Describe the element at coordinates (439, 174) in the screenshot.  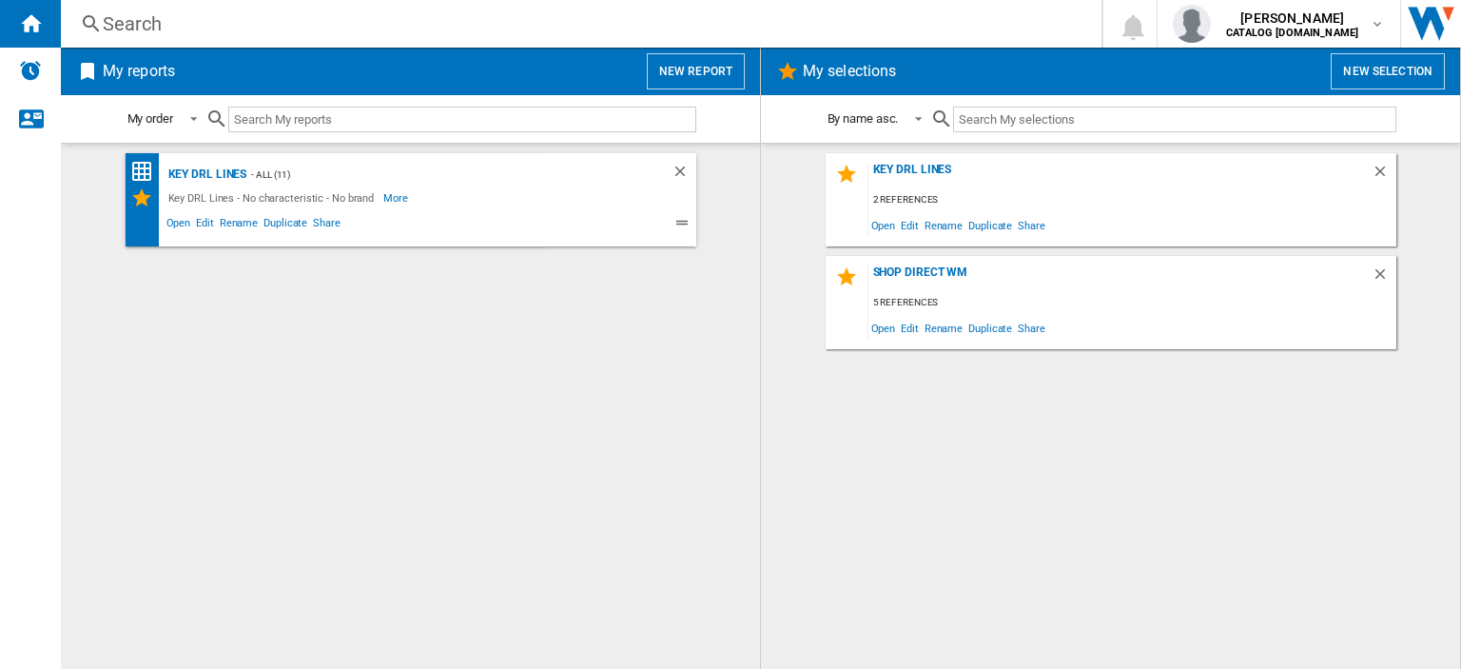
I see `div: - ALL (11)` at that location.